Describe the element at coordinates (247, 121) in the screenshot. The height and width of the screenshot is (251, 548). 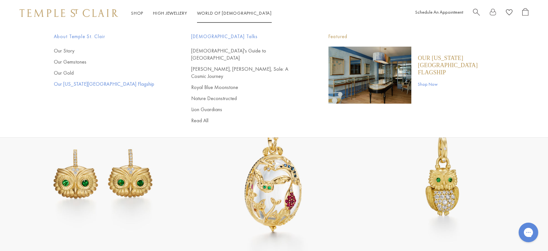
I see `a: Read All` at that location.